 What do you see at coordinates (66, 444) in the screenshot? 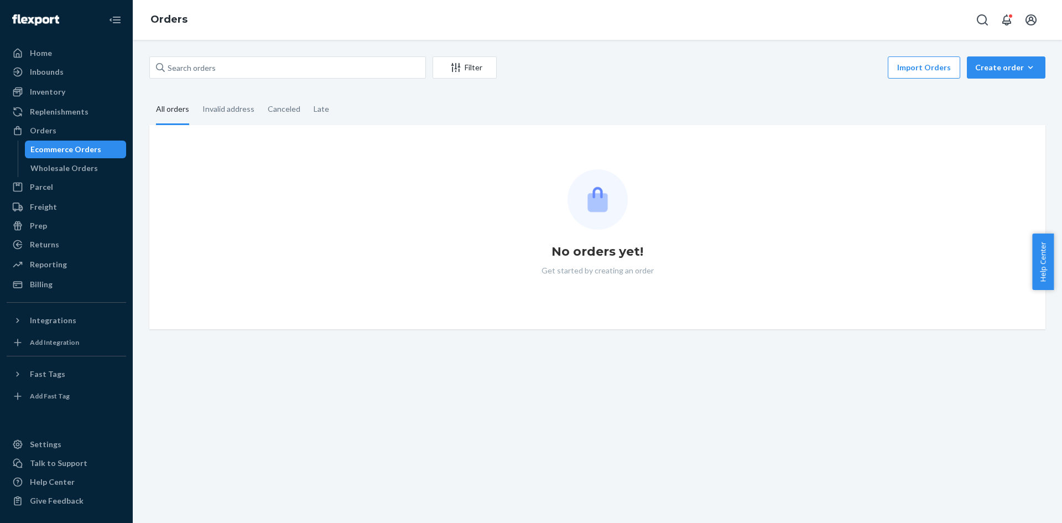
I see `a: Settings` at bounding box center [66, 444].